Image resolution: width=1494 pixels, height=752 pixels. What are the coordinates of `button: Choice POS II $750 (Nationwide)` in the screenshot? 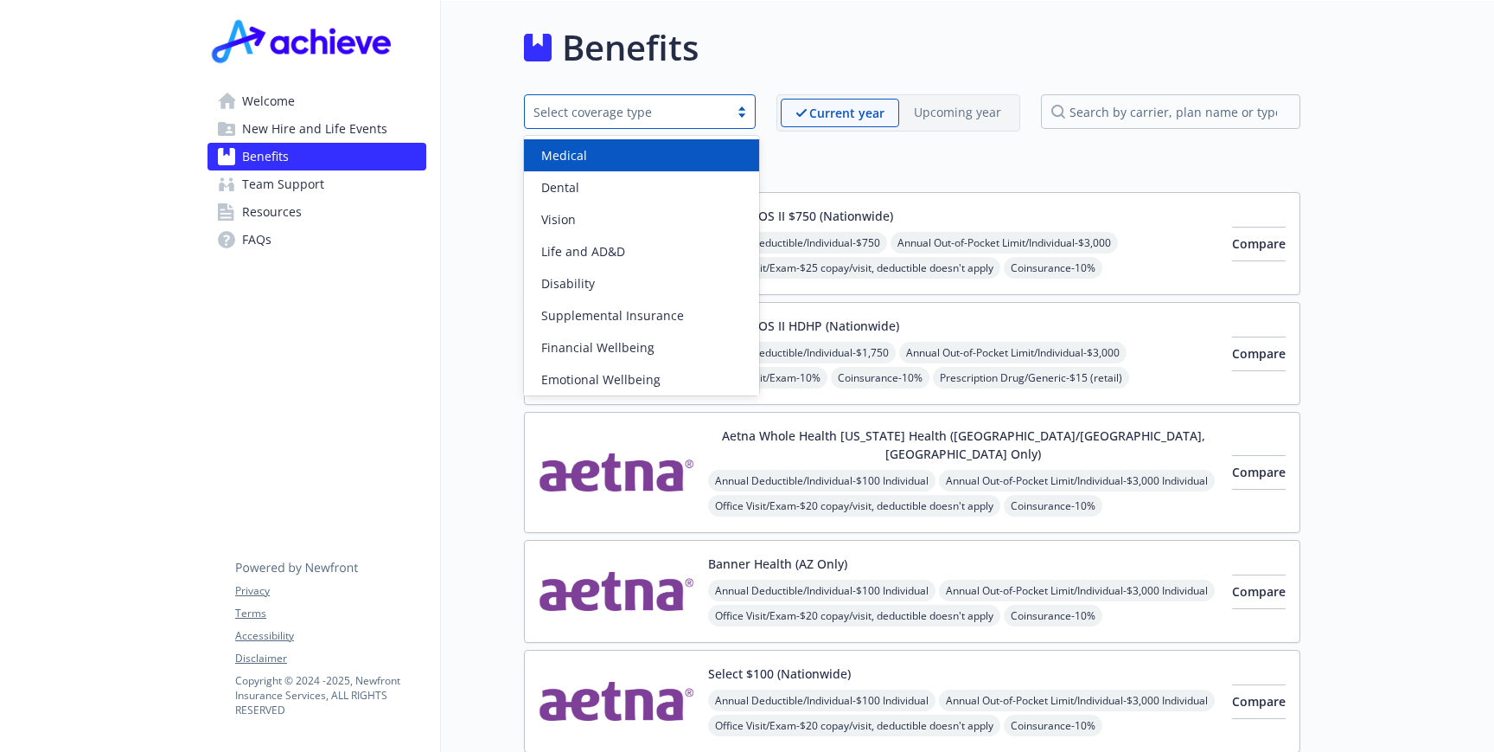 It's located at (801, 215).